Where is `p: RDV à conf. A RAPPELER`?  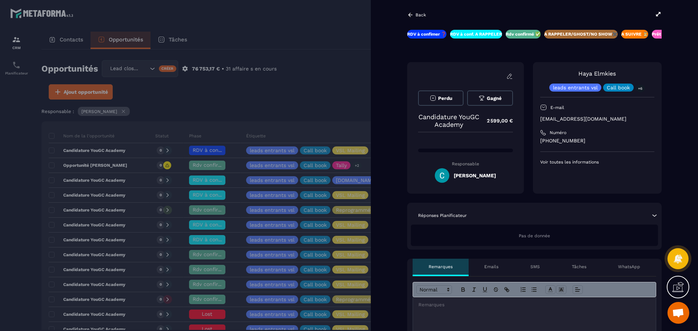 p: RDV à conf. A RAPPELER is located at coordinates (476, 34).